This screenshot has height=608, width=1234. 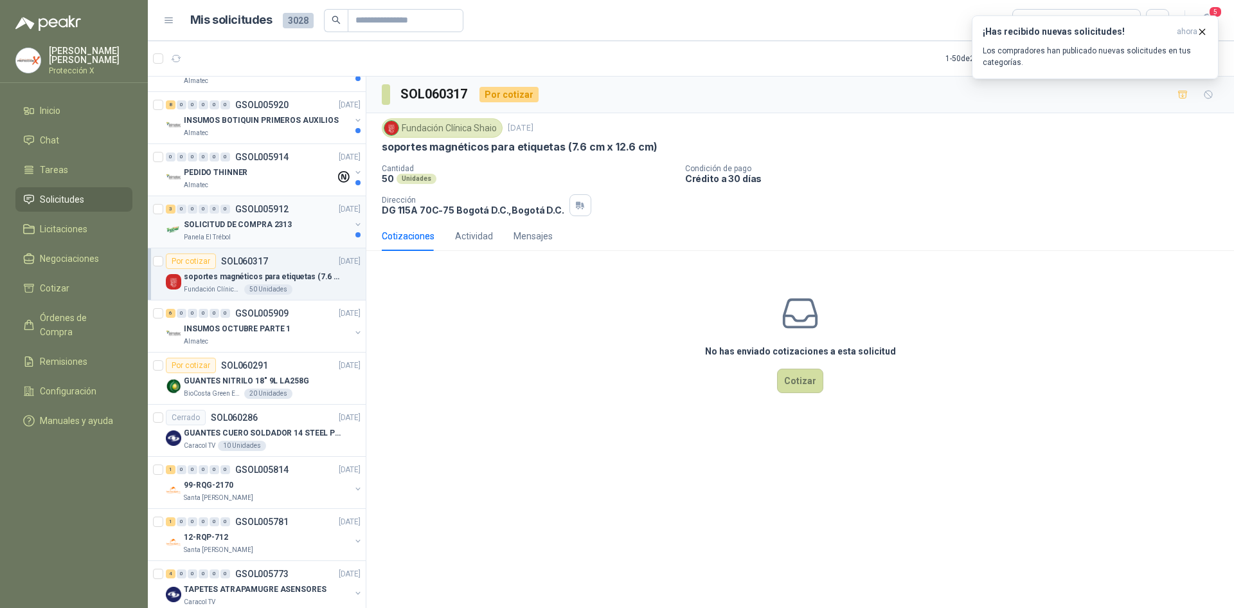 What do you see at coordinates (170, 209) in the screenshot?
I see `div: 3` at bounding box center [170, 209].